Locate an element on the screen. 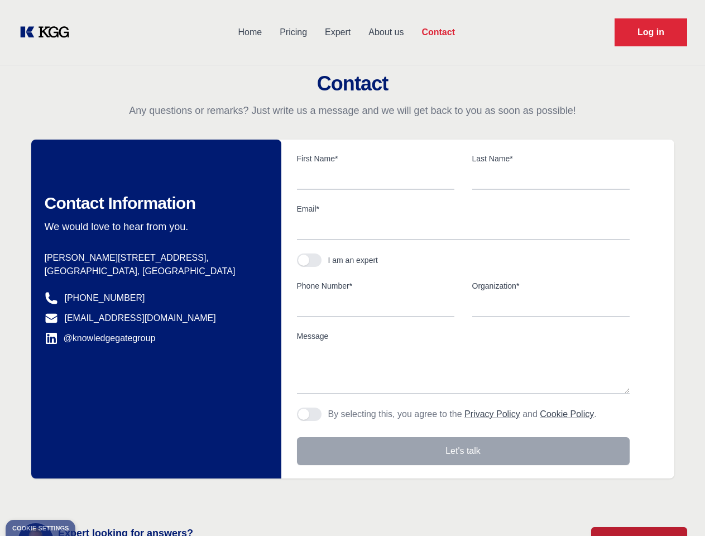  h2: Contact is located at coordinates (352, 84).